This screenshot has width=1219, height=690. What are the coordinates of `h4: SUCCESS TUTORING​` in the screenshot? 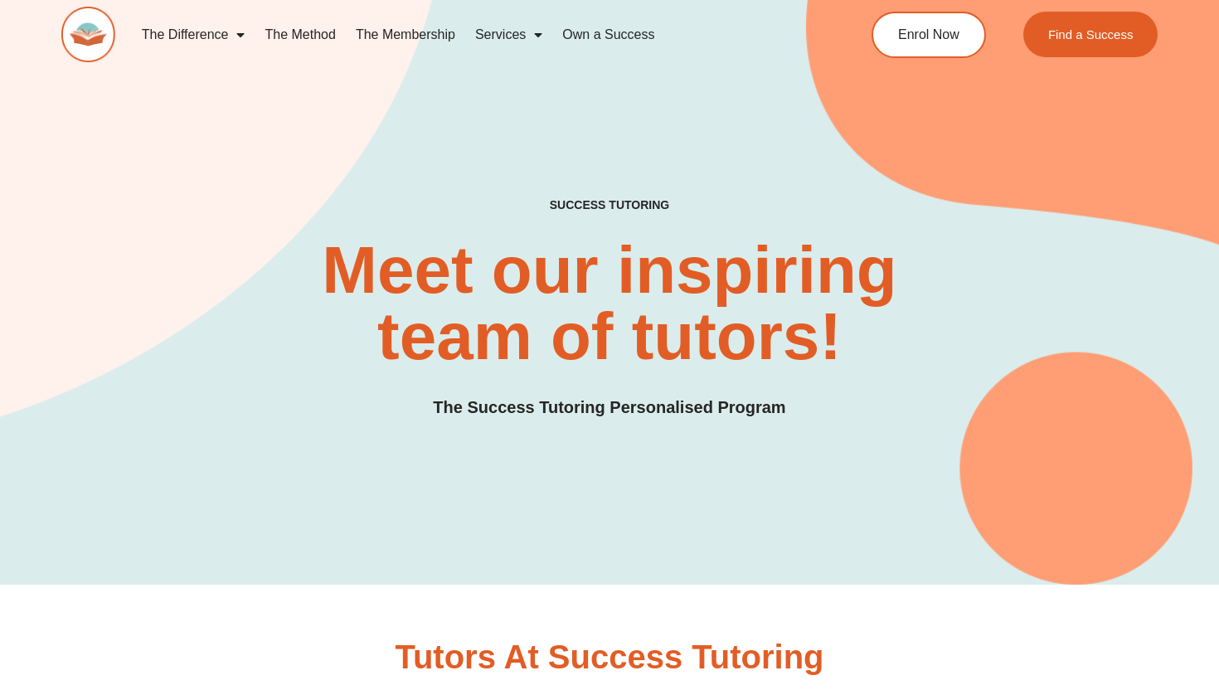 It's located at (610, 205).